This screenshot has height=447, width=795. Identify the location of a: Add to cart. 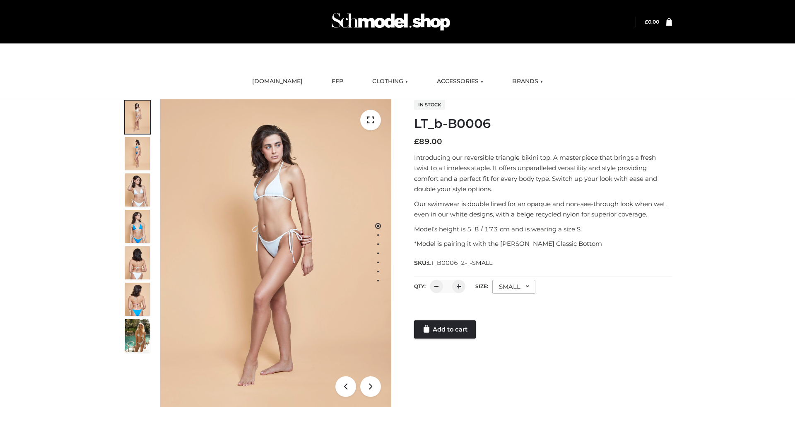
(445, 330).